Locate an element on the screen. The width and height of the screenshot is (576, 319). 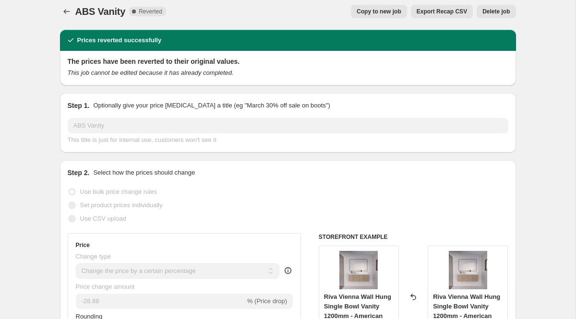
span: Export Recap CSV is located at coordinates (442, 12).